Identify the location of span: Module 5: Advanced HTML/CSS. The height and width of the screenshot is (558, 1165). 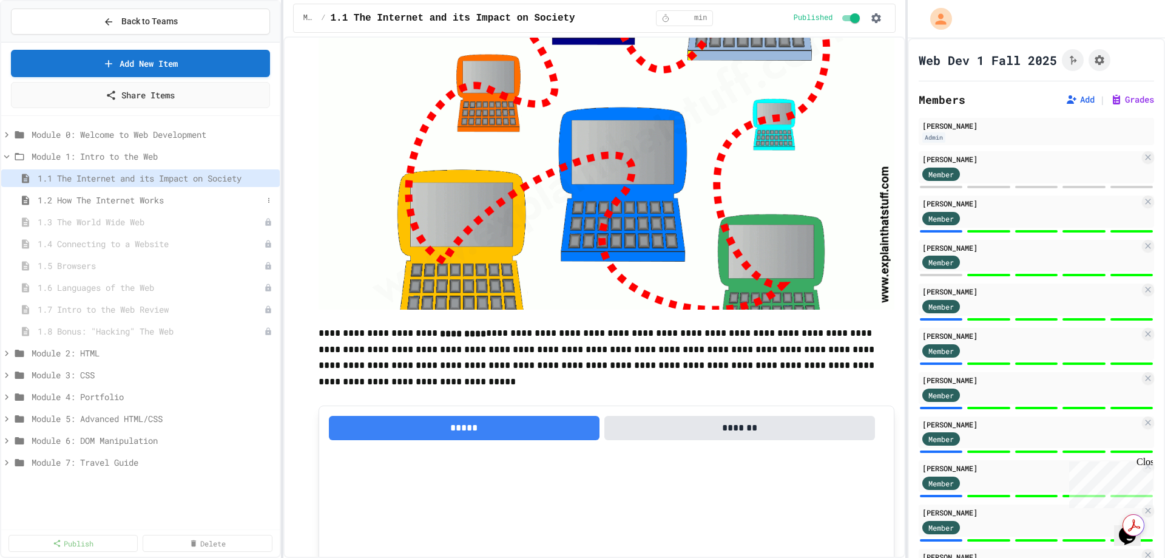
(153, 418).